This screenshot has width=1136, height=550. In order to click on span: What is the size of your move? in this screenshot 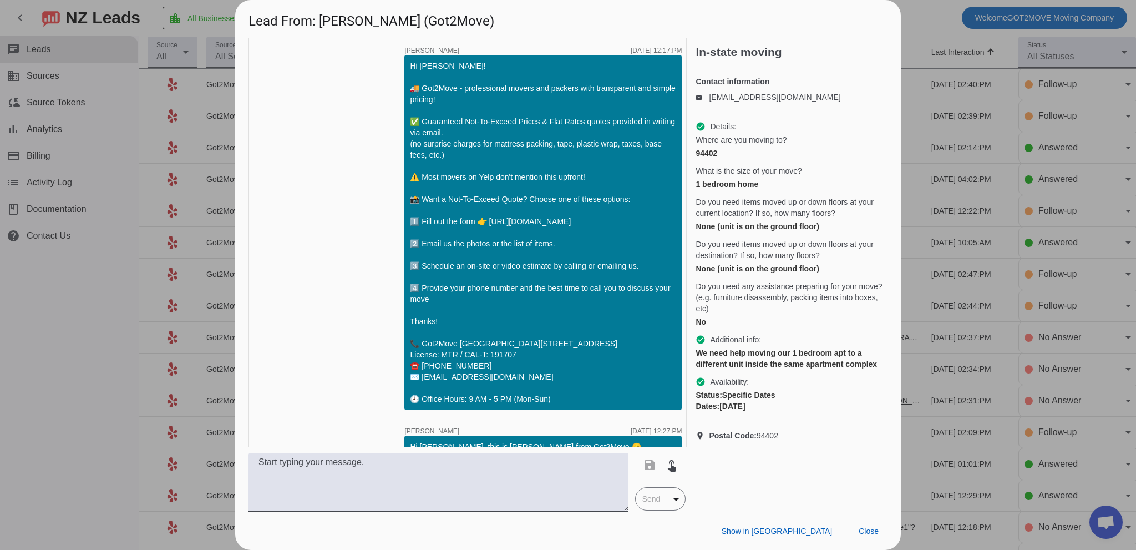, I will do `click(748, 171)`.